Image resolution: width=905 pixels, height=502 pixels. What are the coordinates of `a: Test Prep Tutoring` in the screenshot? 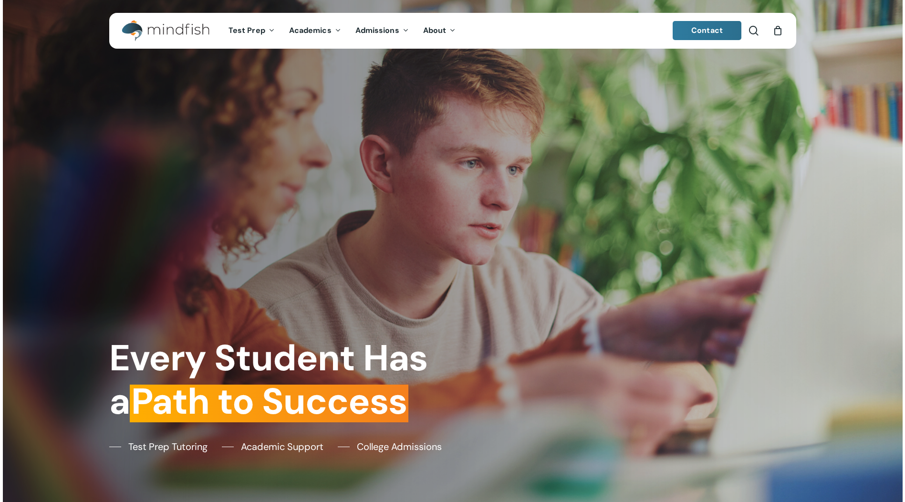 It's located at (158, 447).